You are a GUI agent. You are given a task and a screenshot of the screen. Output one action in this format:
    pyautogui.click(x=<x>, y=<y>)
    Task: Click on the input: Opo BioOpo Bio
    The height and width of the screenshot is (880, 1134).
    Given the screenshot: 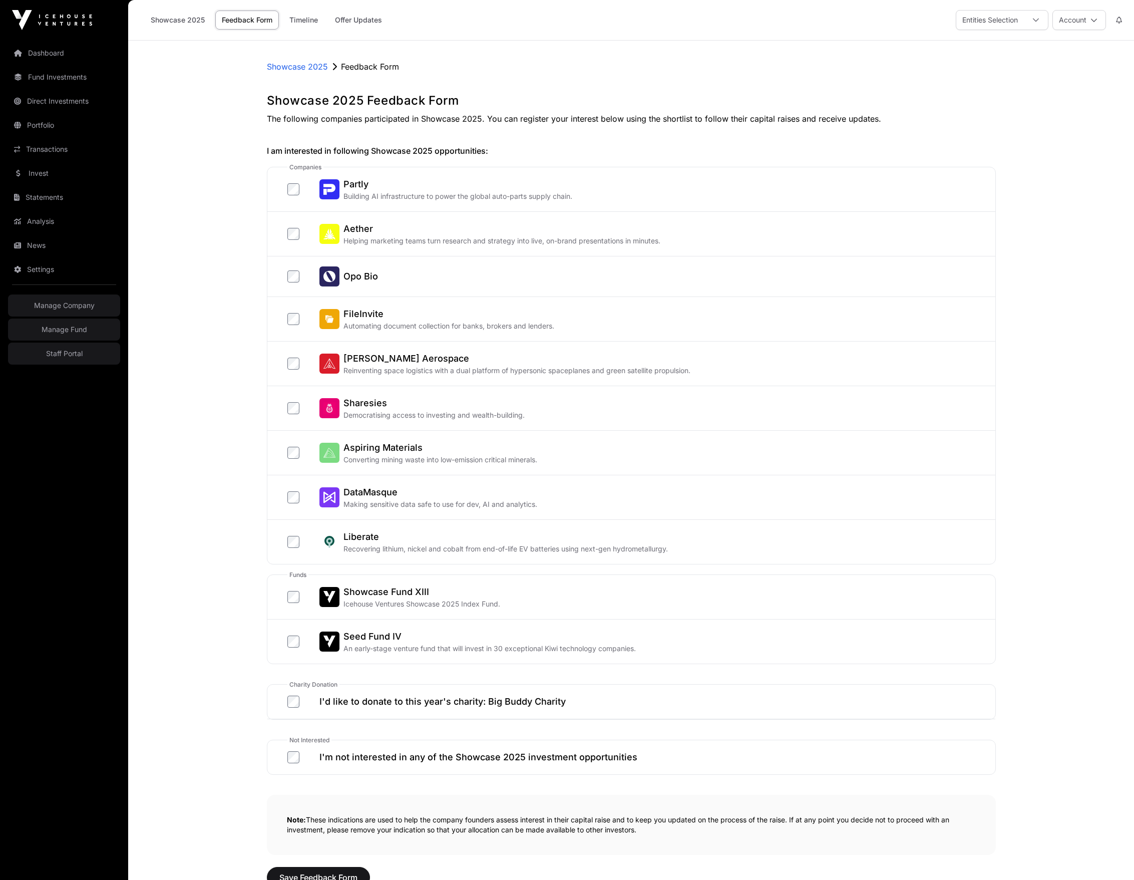 What is the action you would take?
    pyautogui.click(x=293, y=276)
    